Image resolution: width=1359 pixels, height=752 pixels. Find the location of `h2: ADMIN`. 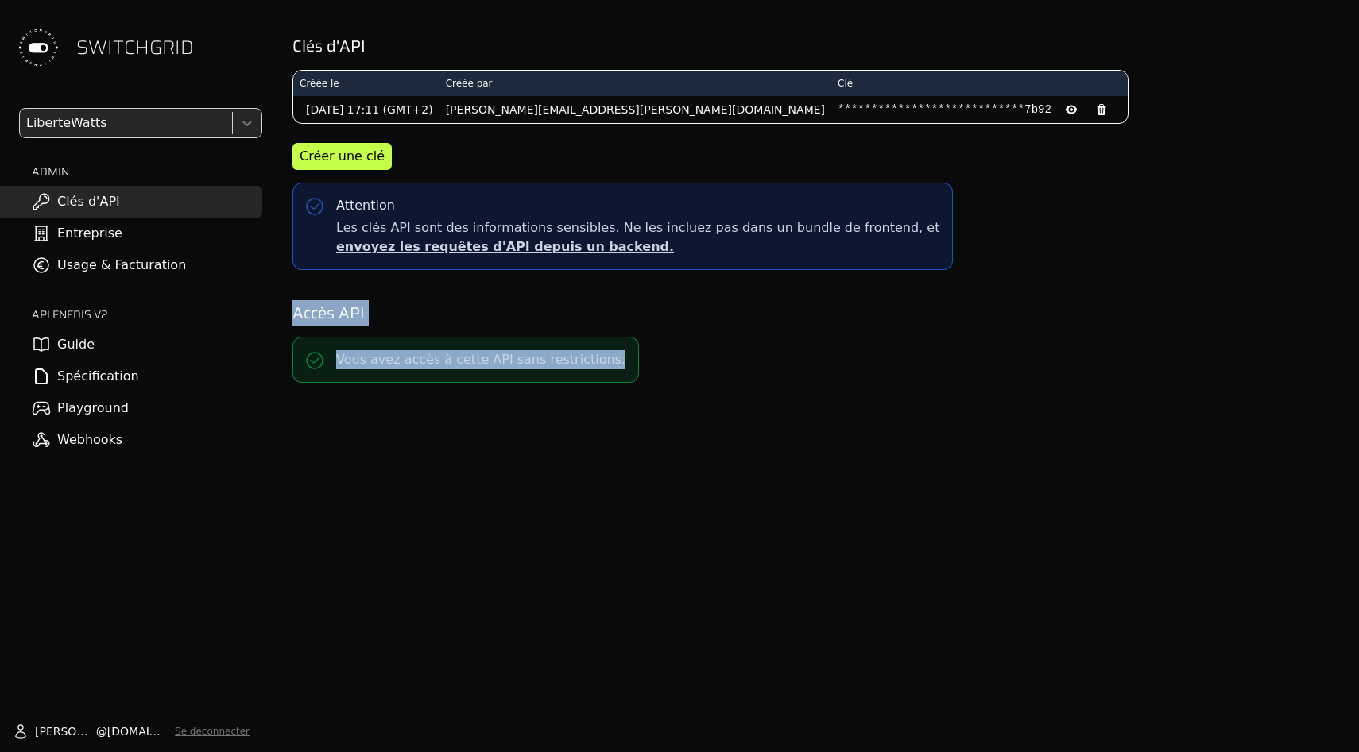

h2: ADMIN is located at coordinates (147, 172).